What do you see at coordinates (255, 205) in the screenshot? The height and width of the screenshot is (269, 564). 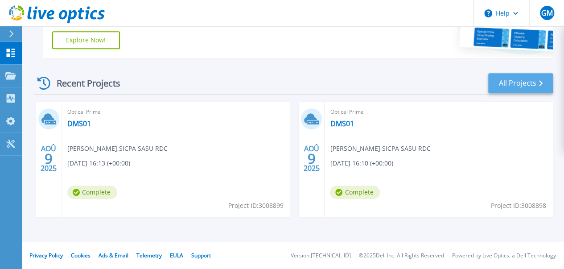 I see `span: Project ID: 3008899` at bounding box center [255, 205].